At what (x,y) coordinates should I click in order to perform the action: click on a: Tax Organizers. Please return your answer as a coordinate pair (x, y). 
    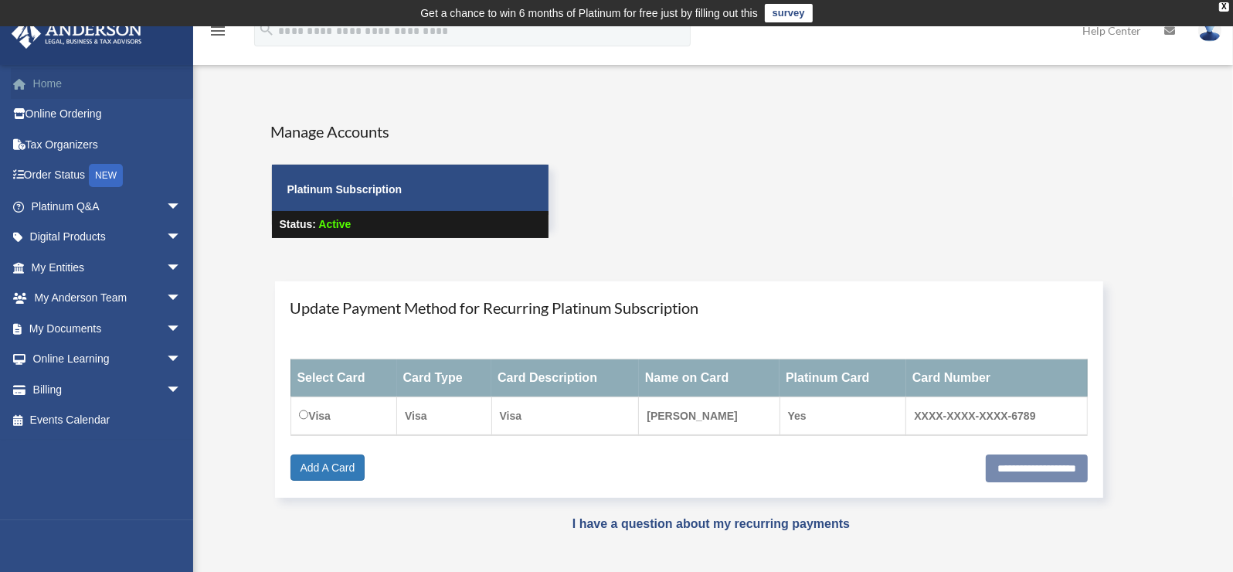
    Looking at the image, I should click on (107, 144).